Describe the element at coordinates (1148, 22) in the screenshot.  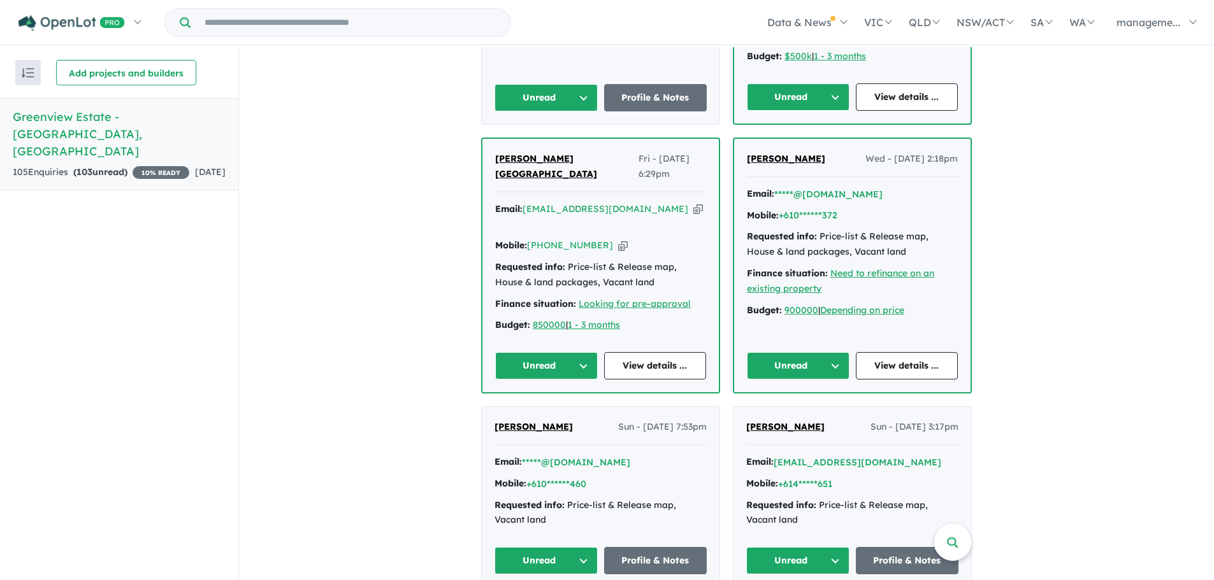
I see `span: manageme...` at that location.